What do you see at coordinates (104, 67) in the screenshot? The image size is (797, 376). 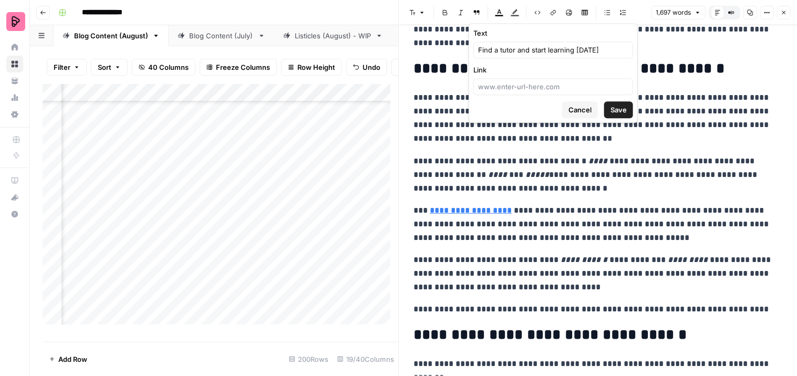 I see `span: Sort` at bounding box center [104, 67].